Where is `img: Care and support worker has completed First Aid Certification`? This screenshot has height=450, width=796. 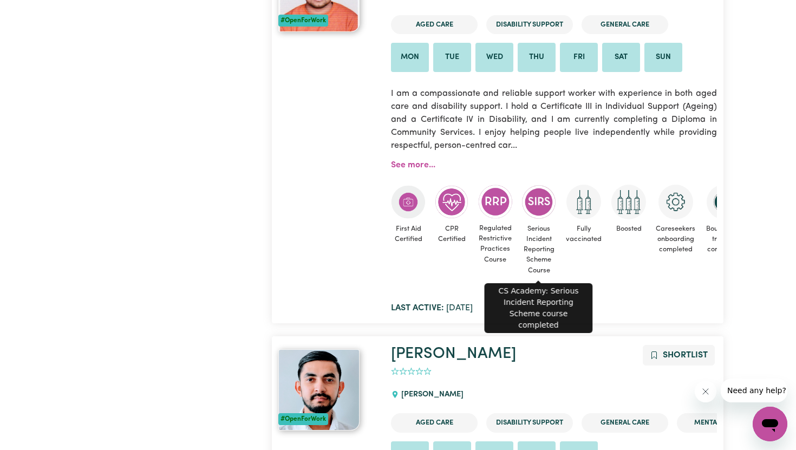 img: Care and support worker has completed First Aid Certification is located at coordinates (408, 202).